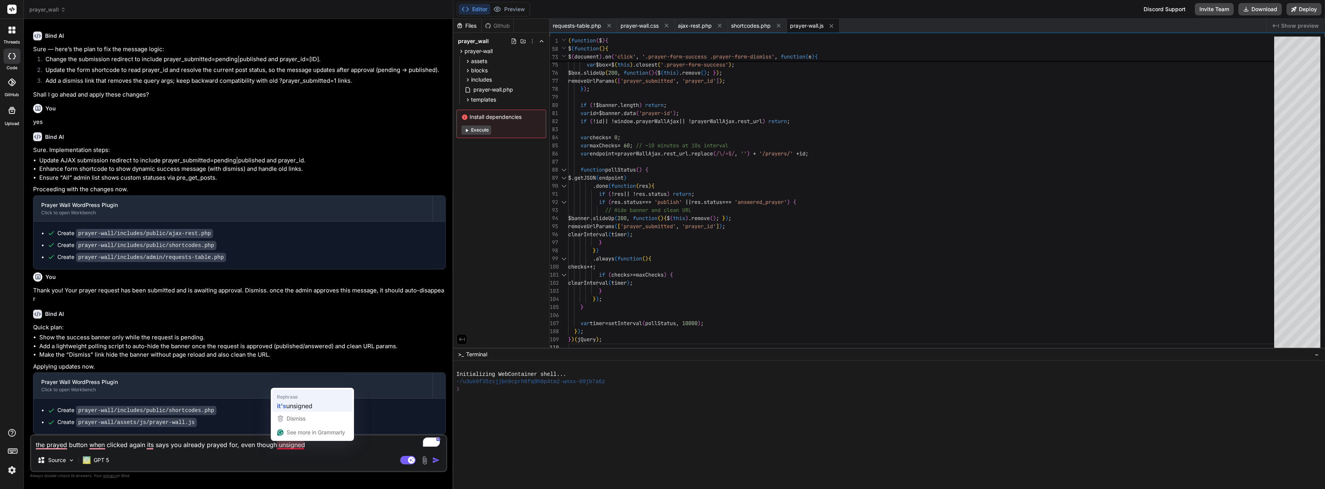 The image size is (1325, 489). What do you see at coordinates (608, 57) in the screenshot?
I see `span: on` at bounding box center [608, 57].